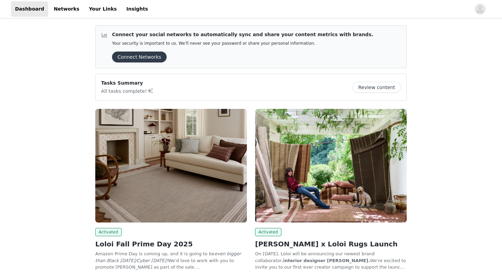 This screenshot has width=502, height=272. Describe the element at coordinates (103, 9) in the screenshot. I see `a: Your Links` at that location.